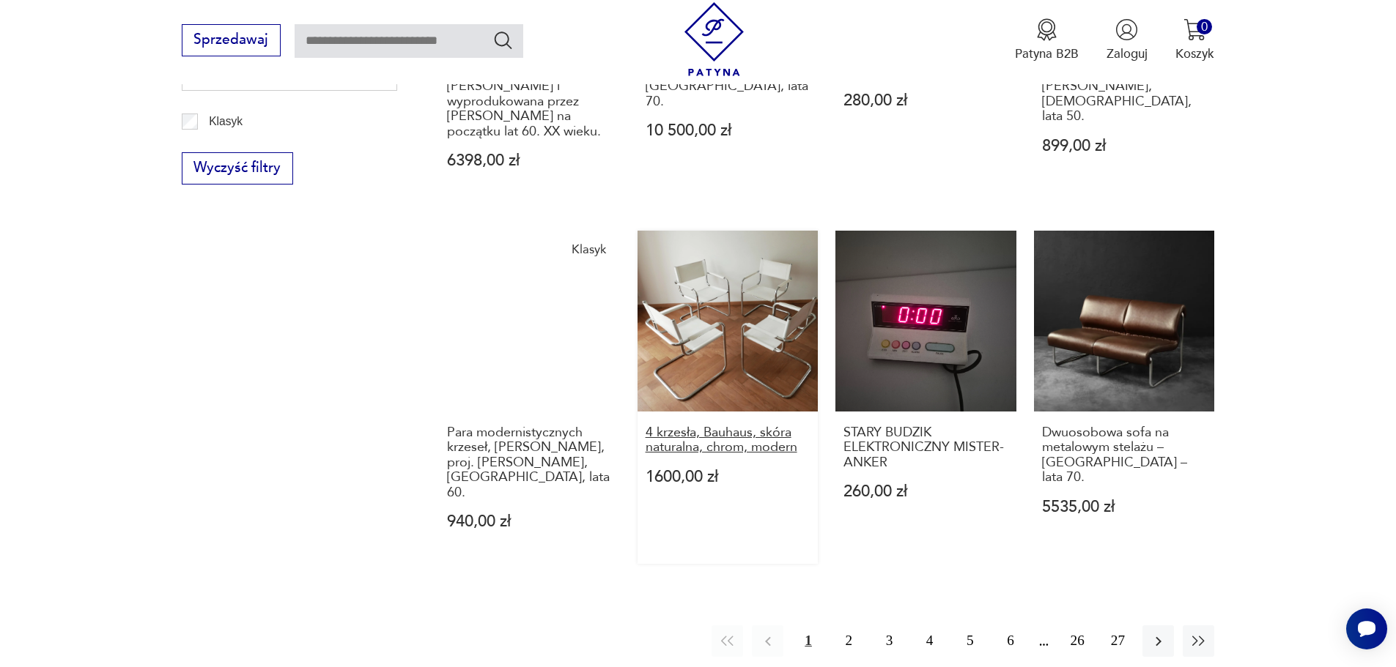  I want to click on button: 5, so click(969, 641).